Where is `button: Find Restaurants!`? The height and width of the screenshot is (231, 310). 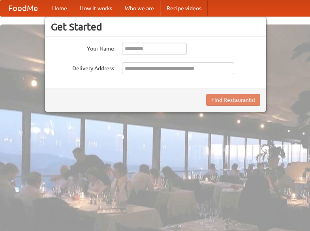
button: Find Restaurants! is located at coordinates (233, 100).